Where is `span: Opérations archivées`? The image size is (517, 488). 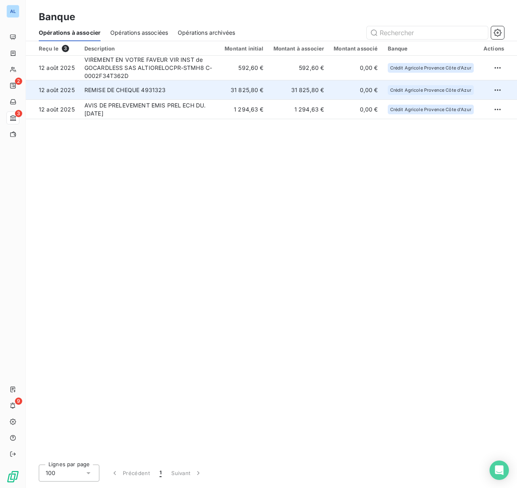
span: Opérations archivées is located at coordinates (206, 33).